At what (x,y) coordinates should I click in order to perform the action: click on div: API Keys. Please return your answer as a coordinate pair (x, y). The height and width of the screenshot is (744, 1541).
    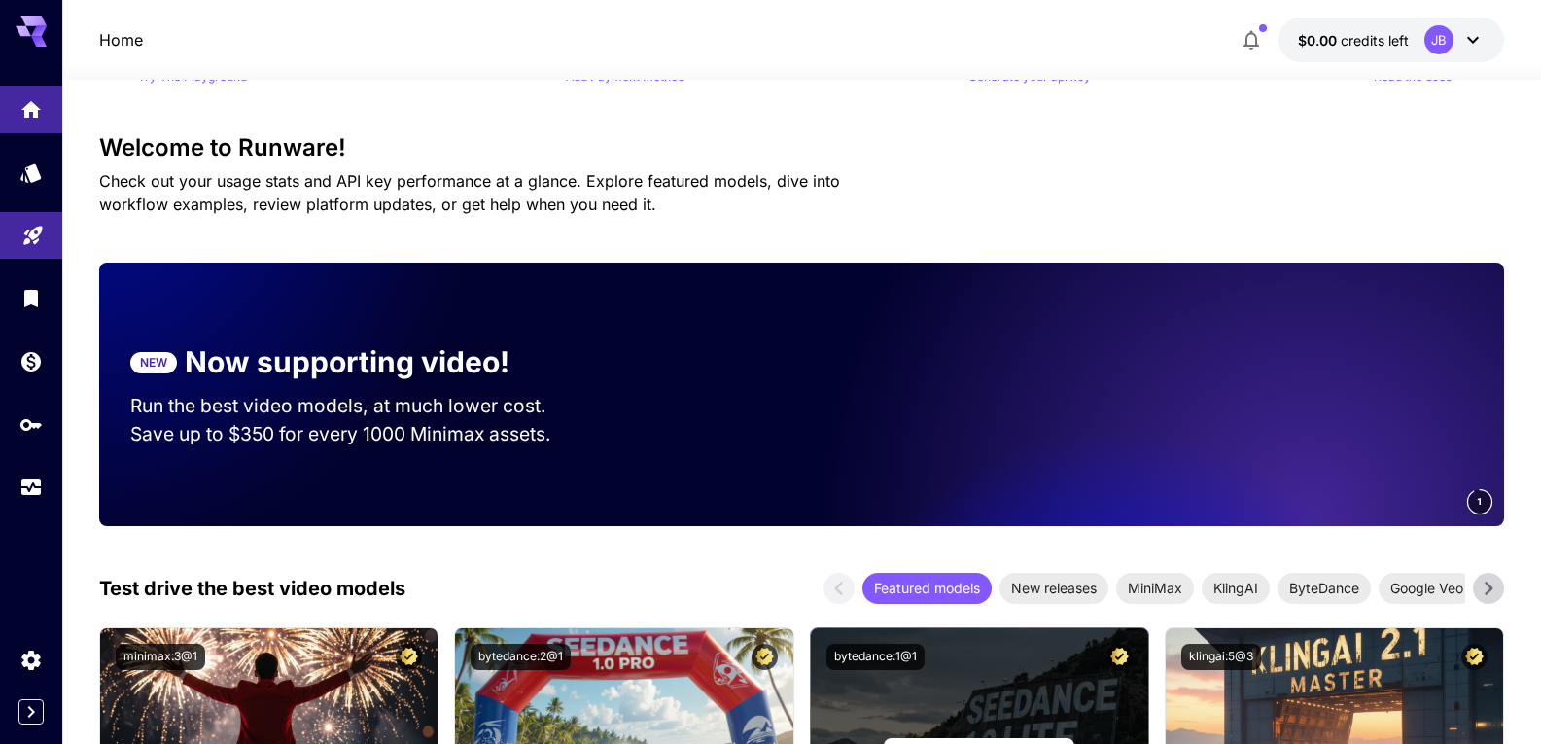
    Looking at the image, I should click on (31, 424).